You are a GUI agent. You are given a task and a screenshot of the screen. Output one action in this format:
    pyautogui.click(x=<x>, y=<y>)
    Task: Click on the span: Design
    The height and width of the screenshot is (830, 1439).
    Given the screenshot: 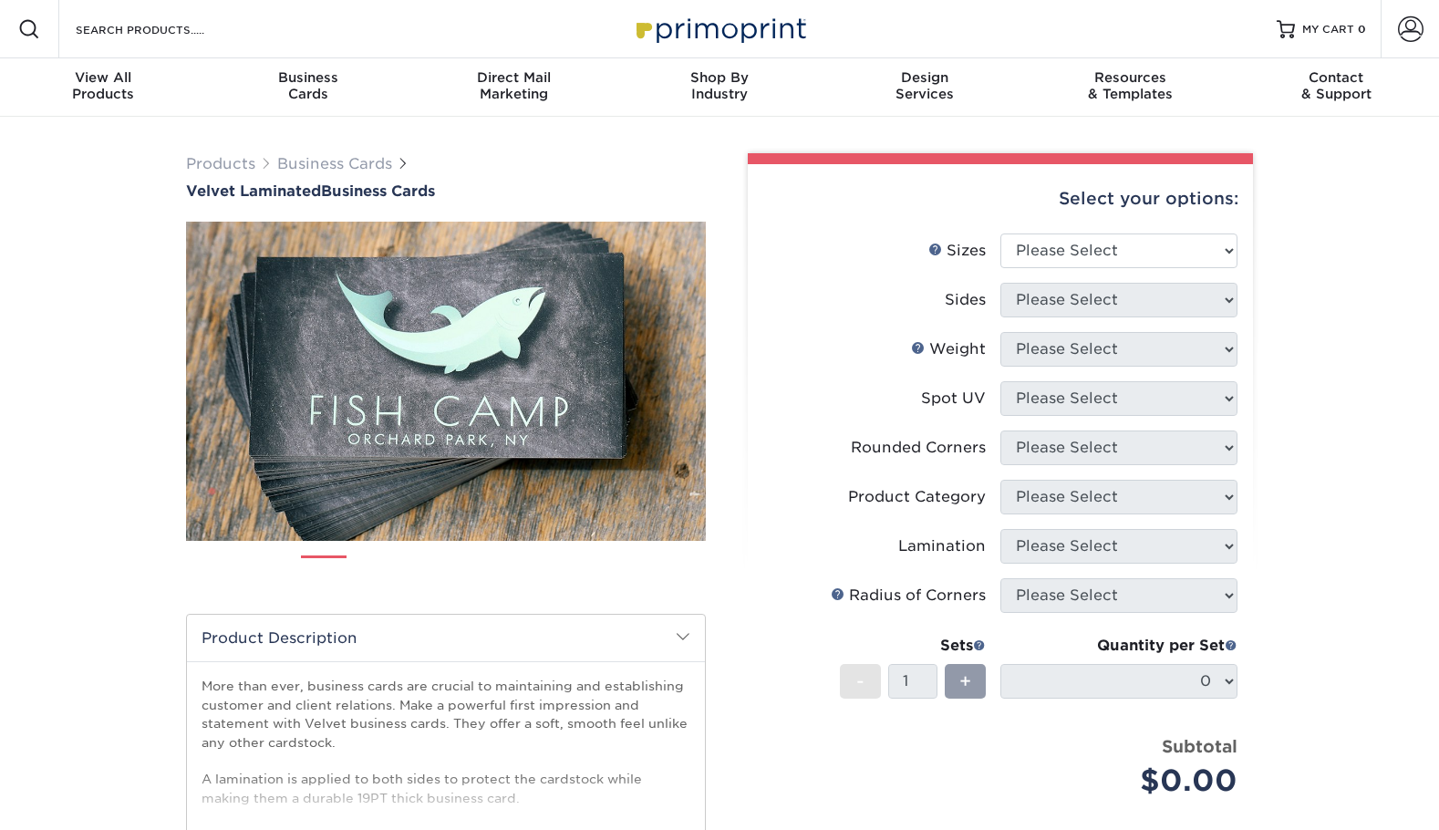 What is the action you would take?
    pyautogui.click(x=925, y=78)
    